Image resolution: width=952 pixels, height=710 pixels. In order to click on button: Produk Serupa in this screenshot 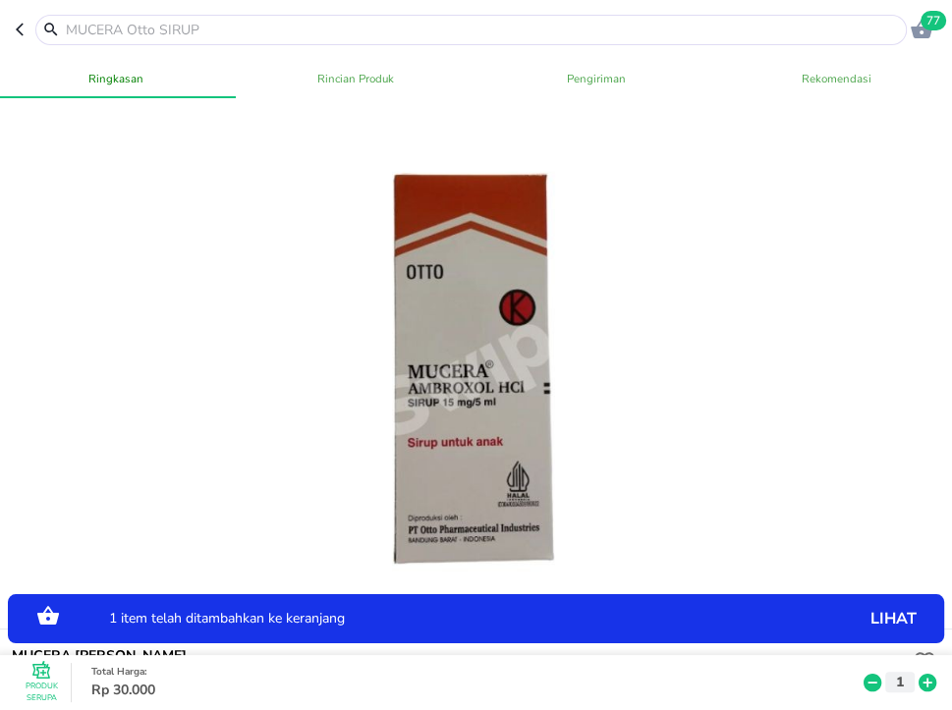, I will do `click(41, 683)`.